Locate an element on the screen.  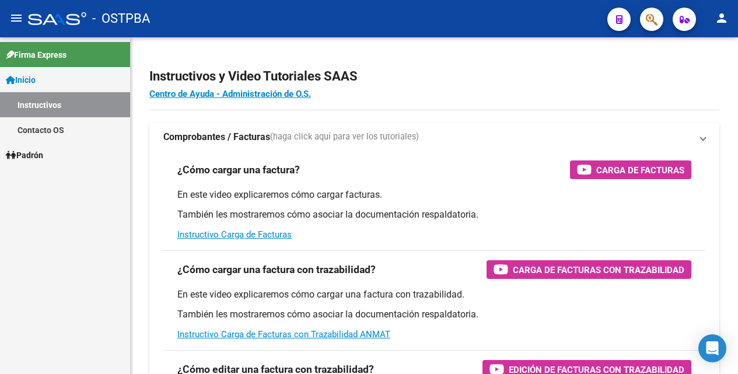
span: Firma Express is located at coordinates (36, 55).